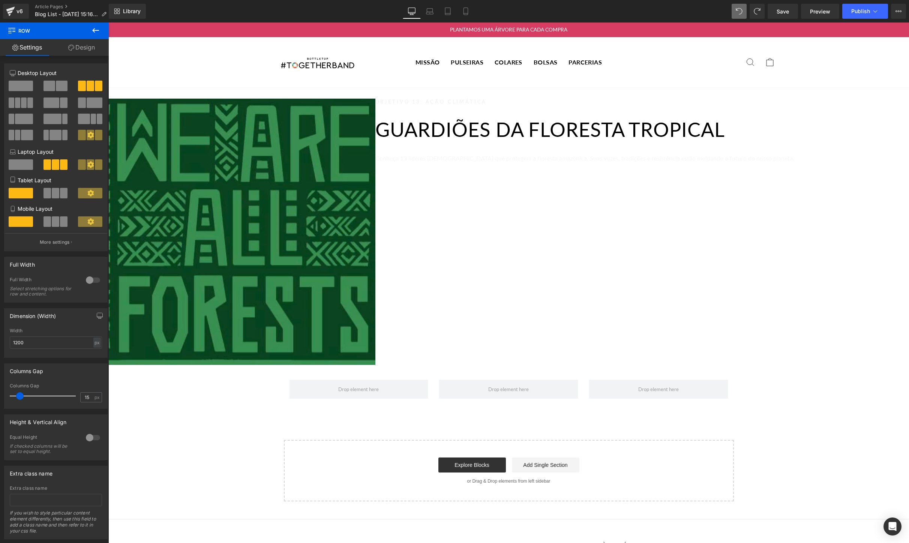 Image resolution: width=909 pixels, height=543 pixels. What do you see at coordinates (44, 449) in the screenshot?
I see `div: If checked columns will be set to equal height.` at bounding box center [44, 449].